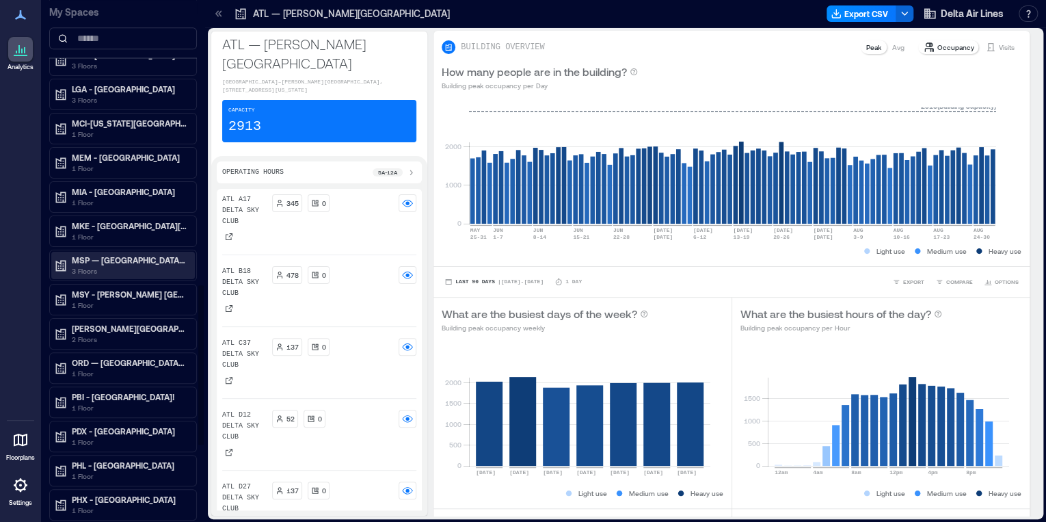 This screenshot has width=1046, height=522. What do you see at coordinates (21, 67) in the screenshot?
I see `p: Analytics` at bounding box center [21, 67].